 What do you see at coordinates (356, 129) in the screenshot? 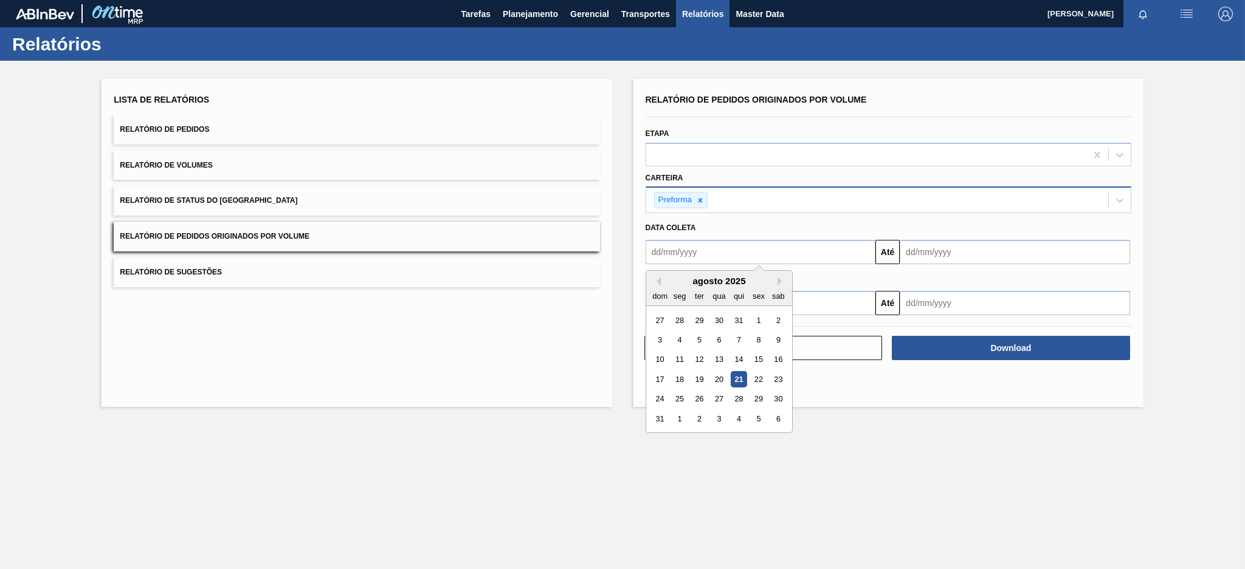
I see `button: Relatório de Pedidos` at bounding box center [356, 129].